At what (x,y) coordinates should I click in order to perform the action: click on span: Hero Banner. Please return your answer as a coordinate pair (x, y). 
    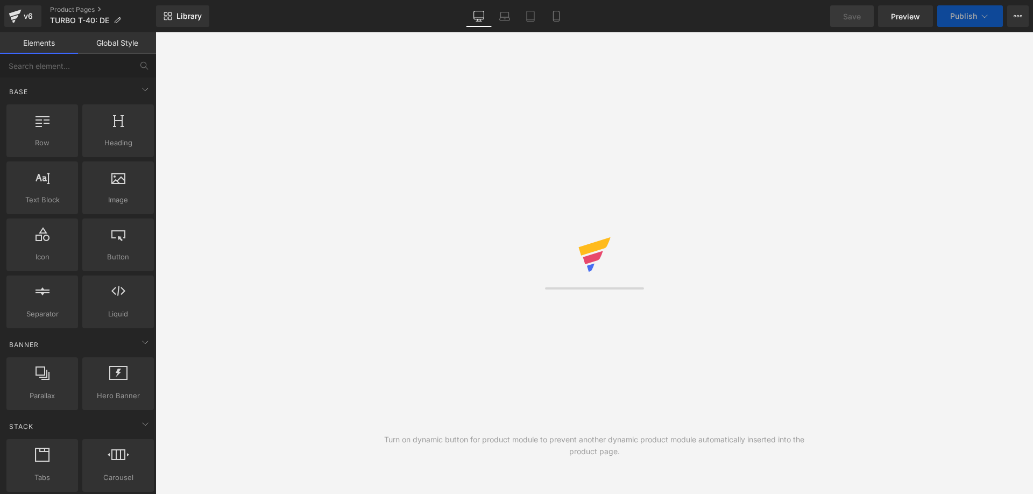
    Looking at the image, I should click on (118, 396).